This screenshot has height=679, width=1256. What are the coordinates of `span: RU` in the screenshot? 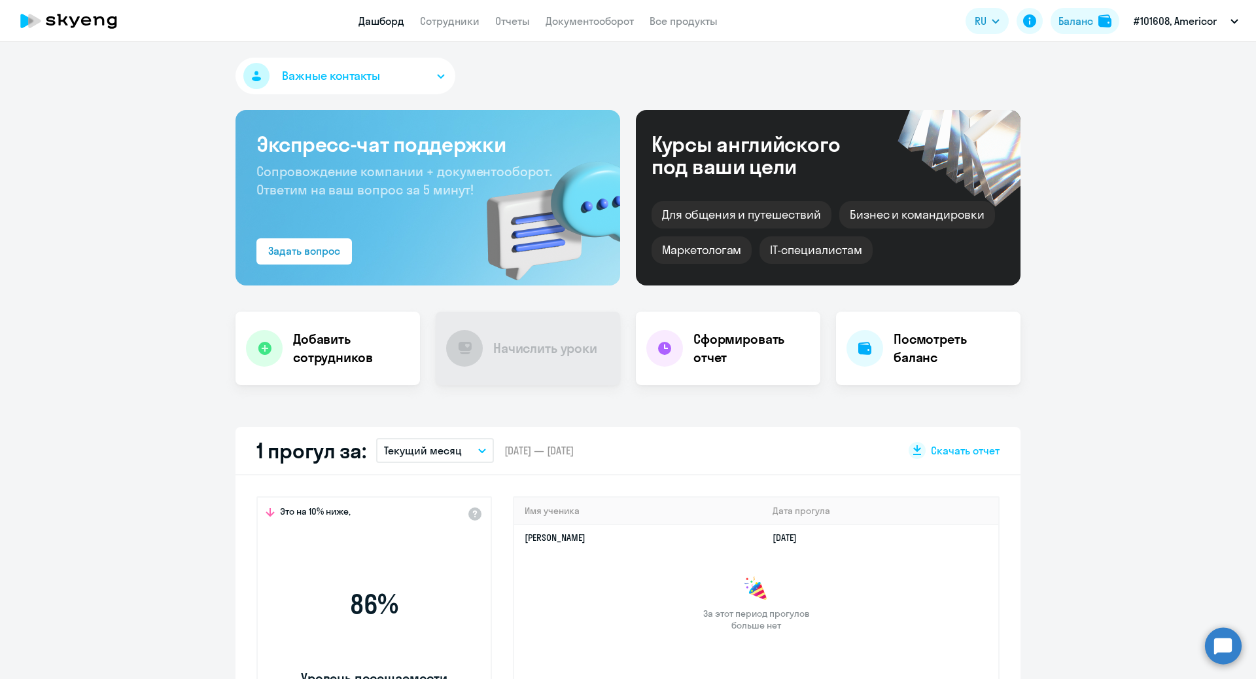 It's located at (981, 21).